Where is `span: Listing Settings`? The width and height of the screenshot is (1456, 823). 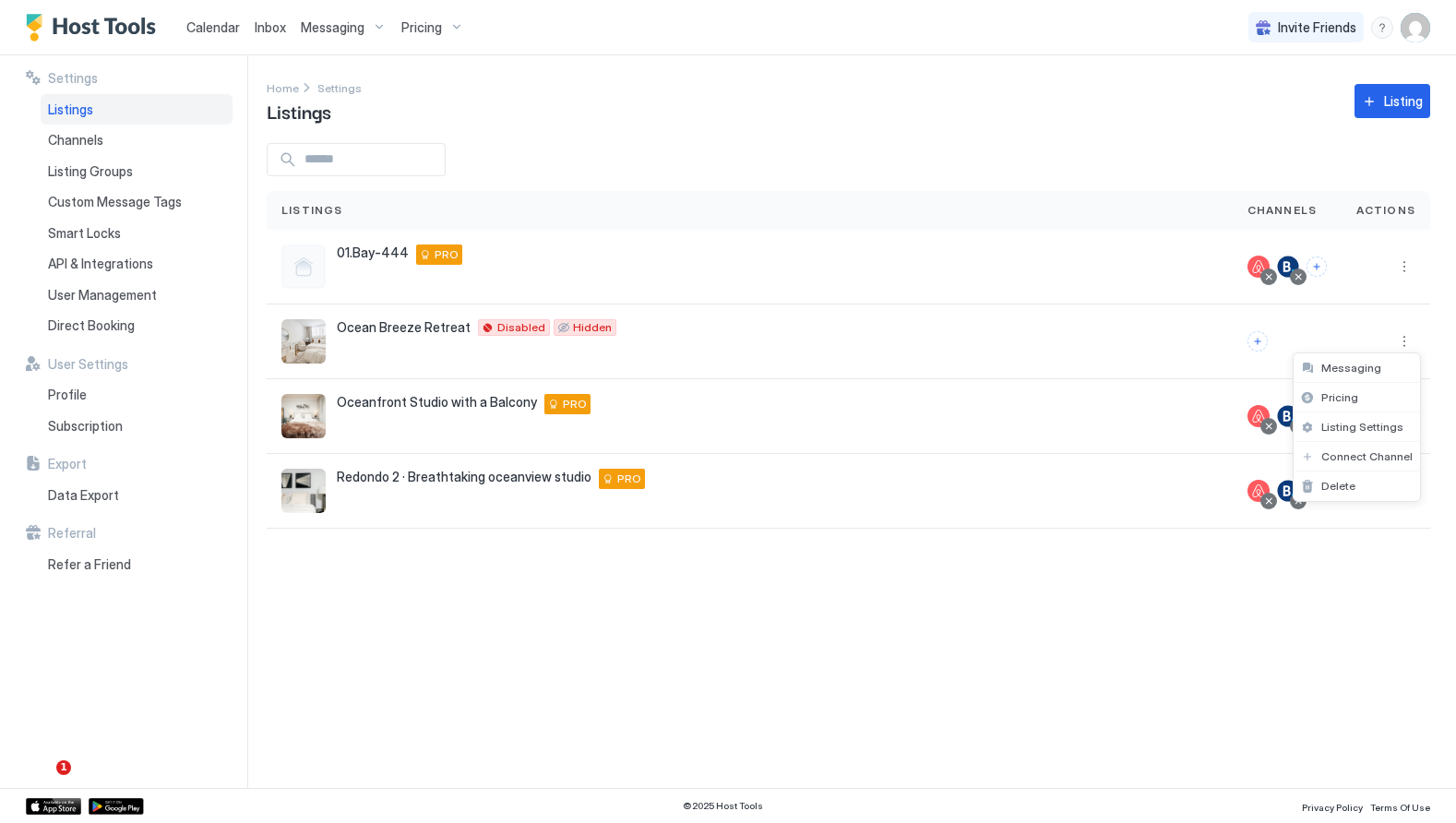
span: Listing Settings is located at coordinates (1362, 426).